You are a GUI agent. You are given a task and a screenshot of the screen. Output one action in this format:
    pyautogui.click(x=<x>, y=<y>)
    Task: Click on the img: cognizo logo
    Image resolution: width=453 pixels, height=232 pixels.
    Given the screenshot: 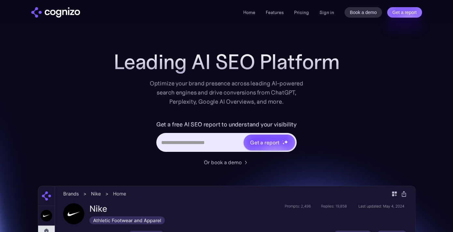 What is the action you would take?
    pyautogui.click(x=56, y=12)
    